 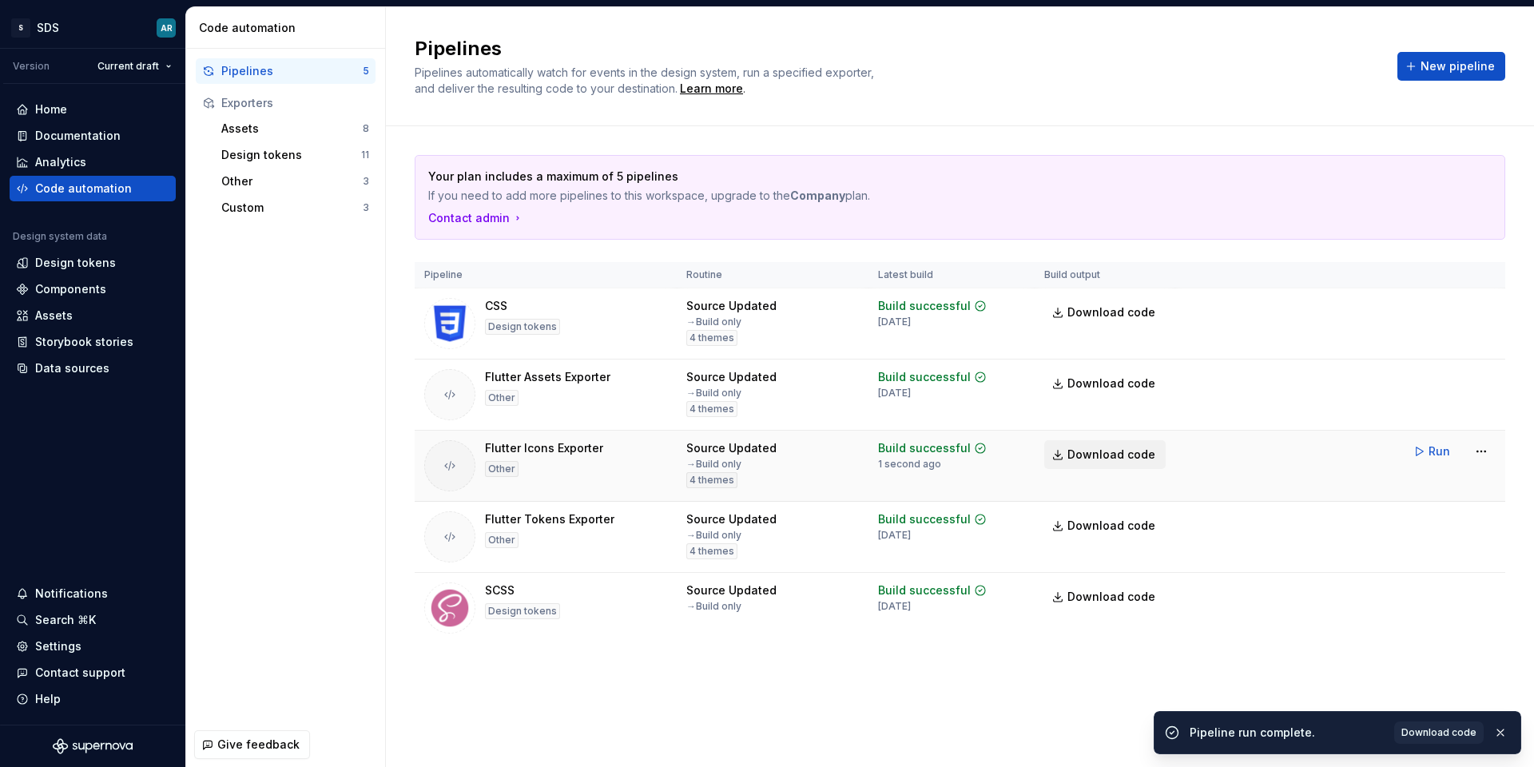 I want to click on button: Custom3, so click(x=295, y=208).